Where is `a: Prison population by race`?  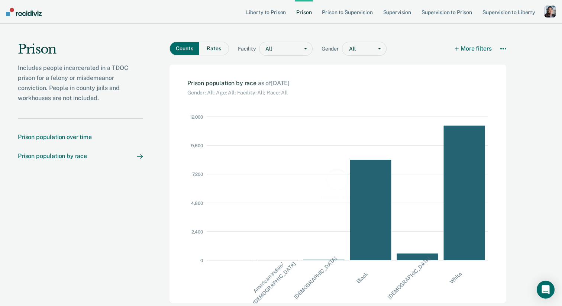
a: Prison population by race is located at coordinates (80, 156).